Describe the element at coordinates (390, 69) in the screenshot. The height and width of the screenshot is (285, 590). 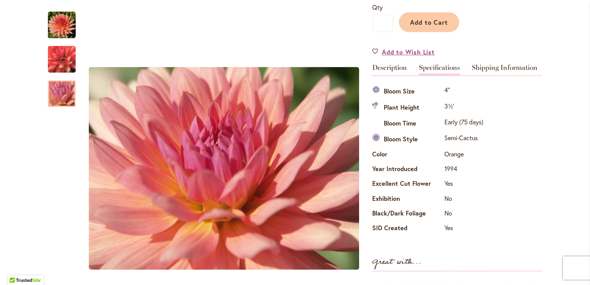
I see `a: Description` at that location.